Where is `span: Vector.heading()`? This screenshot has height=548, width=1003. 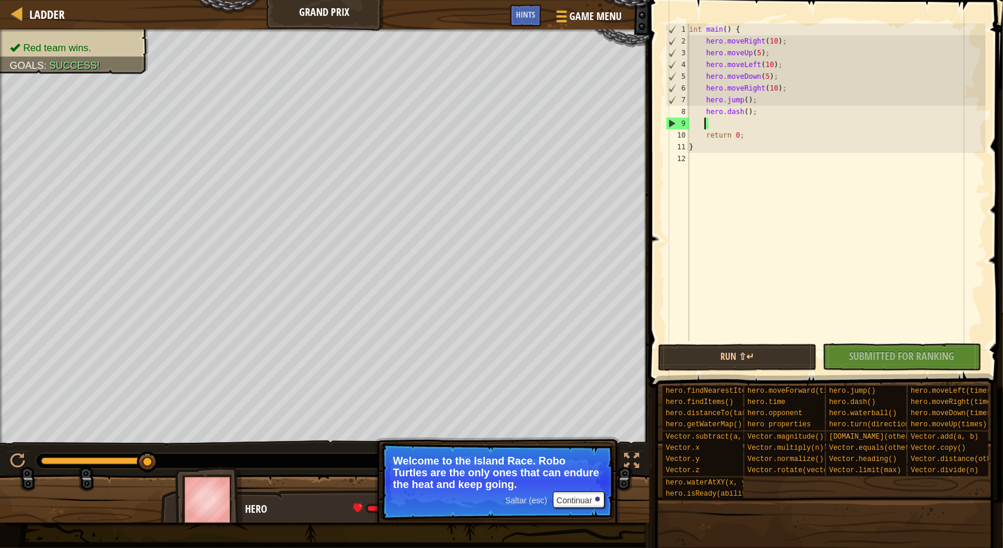 span: Vector.heading() is located at coordinates (862, 459).